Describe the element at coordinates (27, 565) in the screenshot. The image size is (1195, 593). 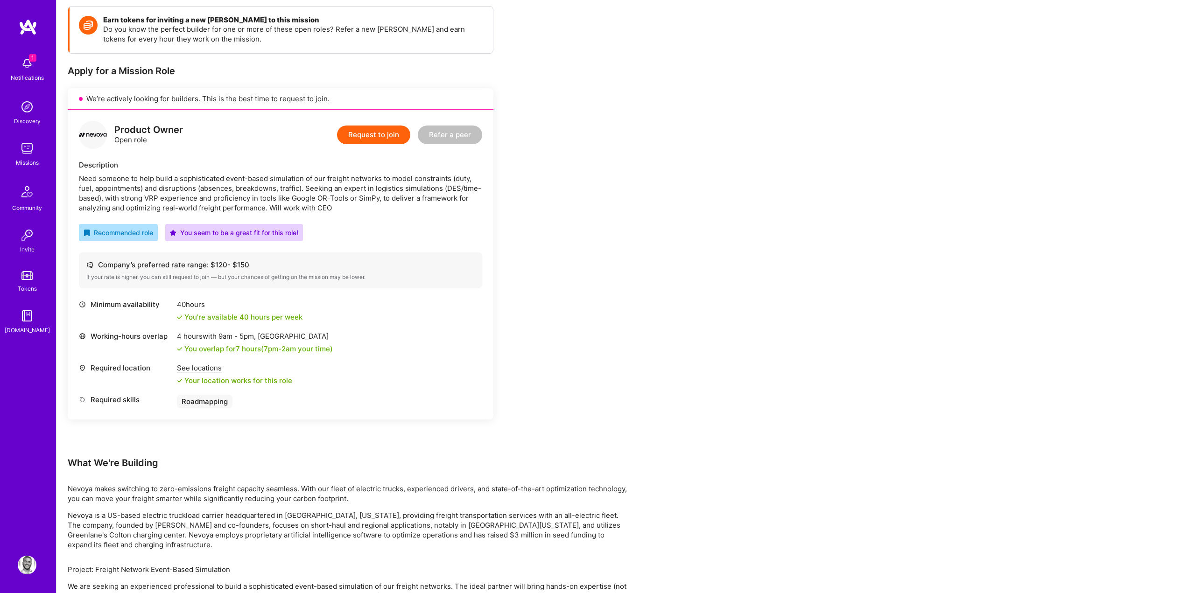
I see `img: User Avatar` at that location.